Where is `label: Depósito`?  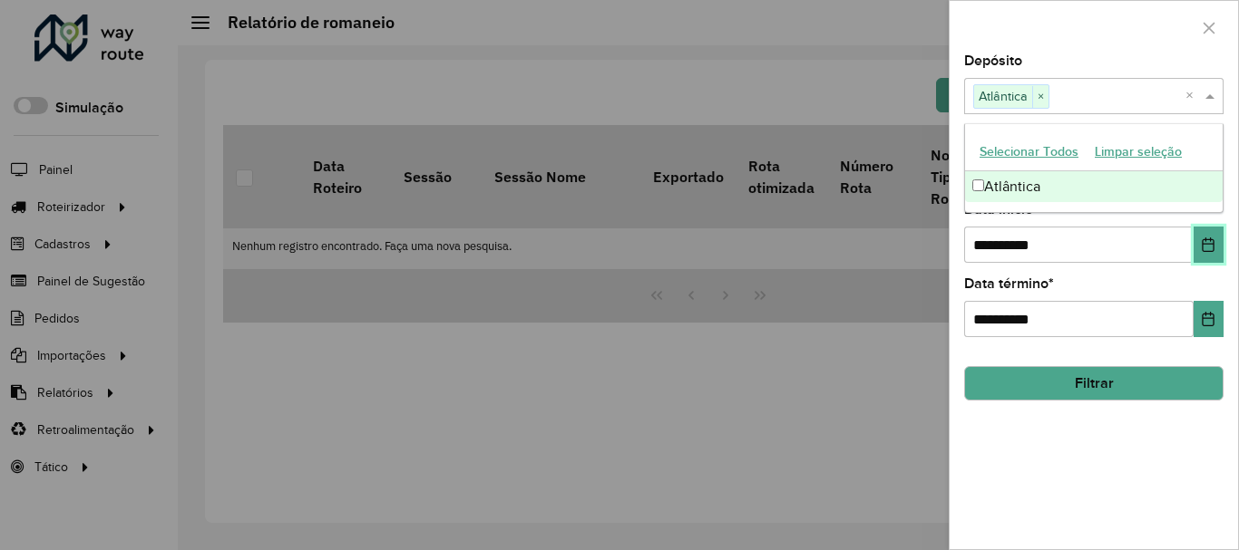
label: Depósito is located at coordinates (993, 61).